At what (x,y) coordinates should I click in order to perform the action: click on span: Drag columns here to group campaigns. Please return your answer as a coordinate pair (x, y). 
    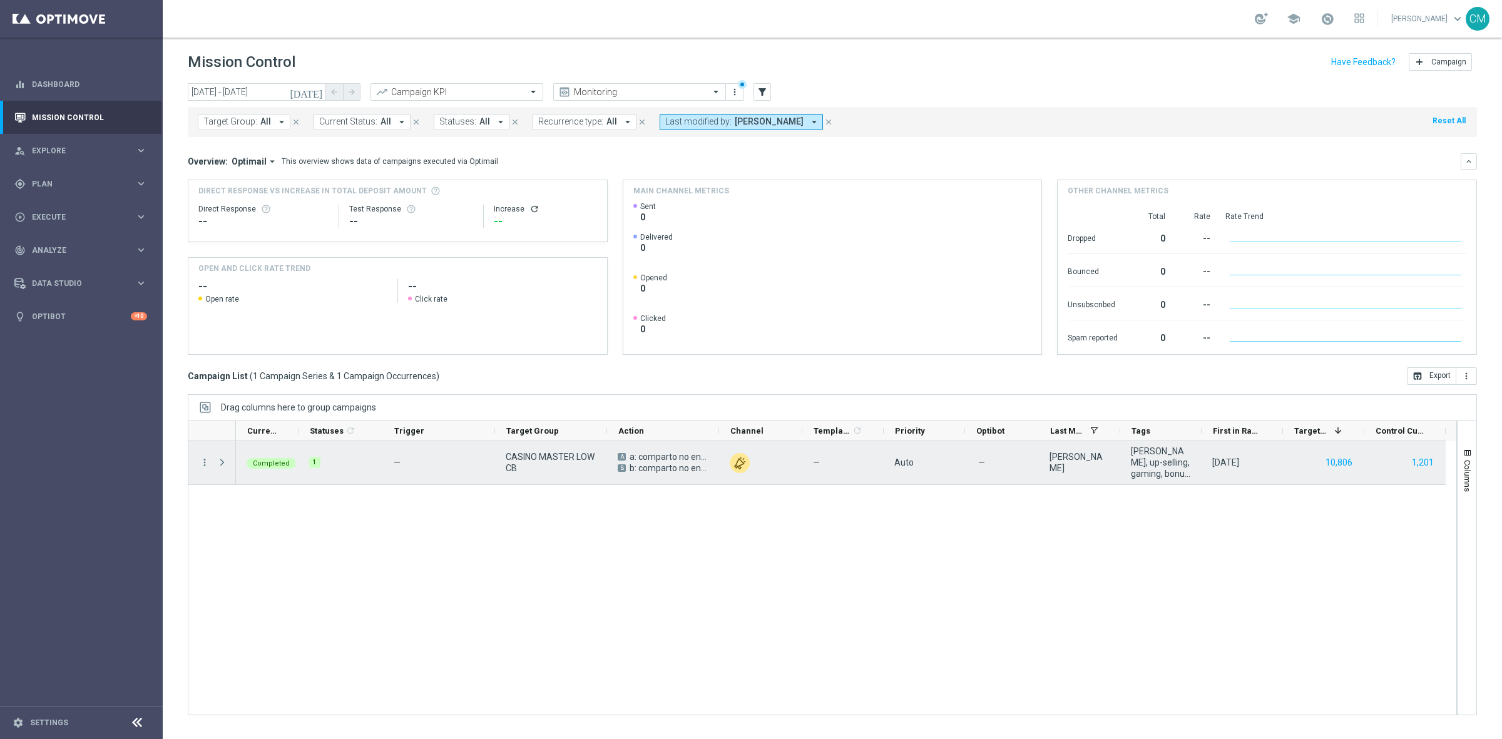
    Looking at the image, I should click on (298, 407).